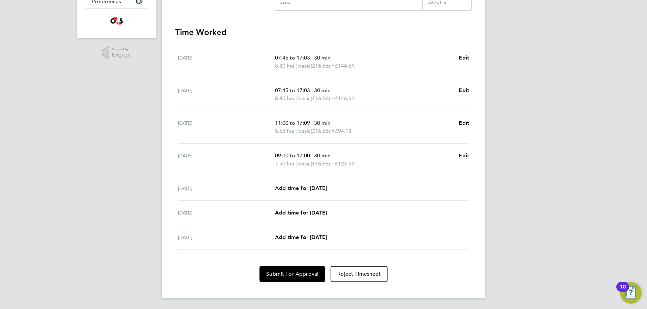  I want to click on span: 7.50 hrs, so click(284, 164).